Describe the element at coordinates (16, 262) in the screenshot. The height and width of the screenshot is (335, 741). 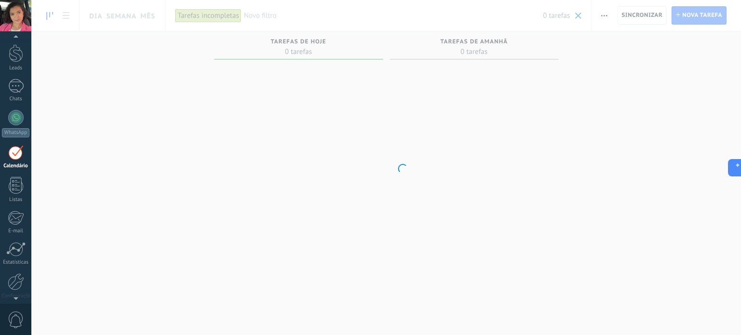
I see `div: Estatísticas` at that location.